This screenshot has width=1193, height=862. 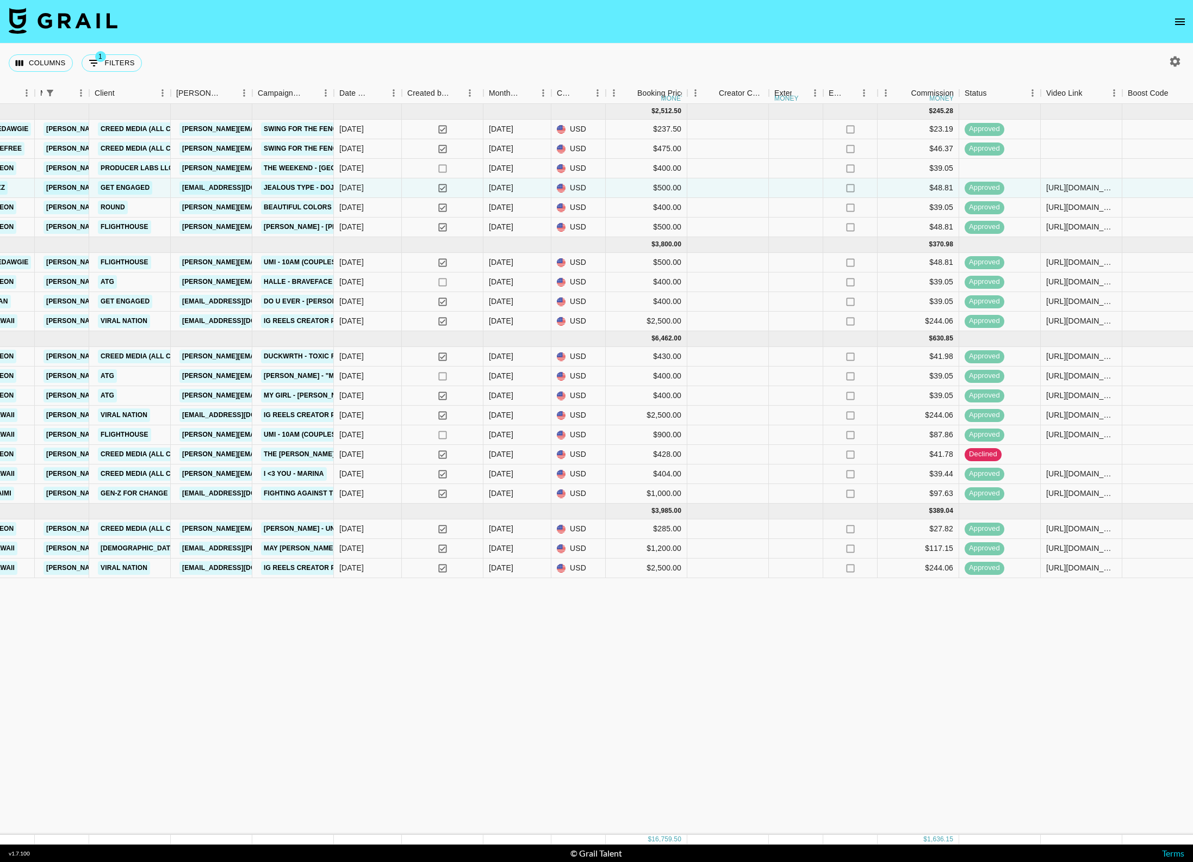 What do you see at coordinates (293, 93) in the screenshot?
I see `div: Campaign (Type)` at bounding box center [293, 93].